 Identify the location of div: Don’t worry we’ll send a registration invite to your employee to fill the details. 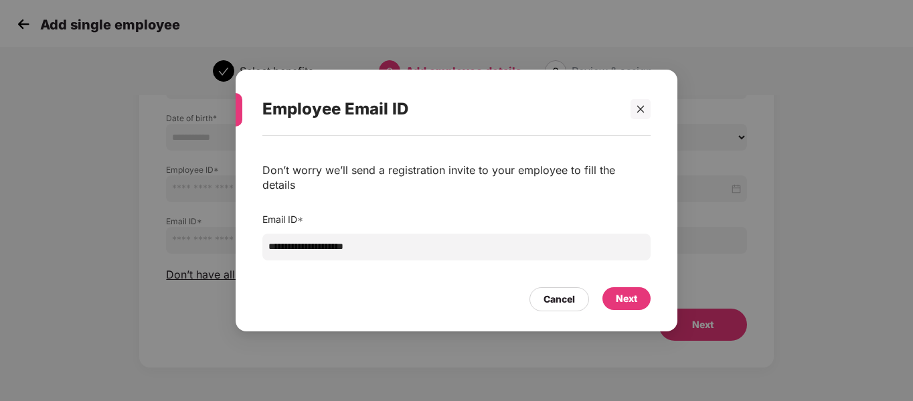
(456, 177).